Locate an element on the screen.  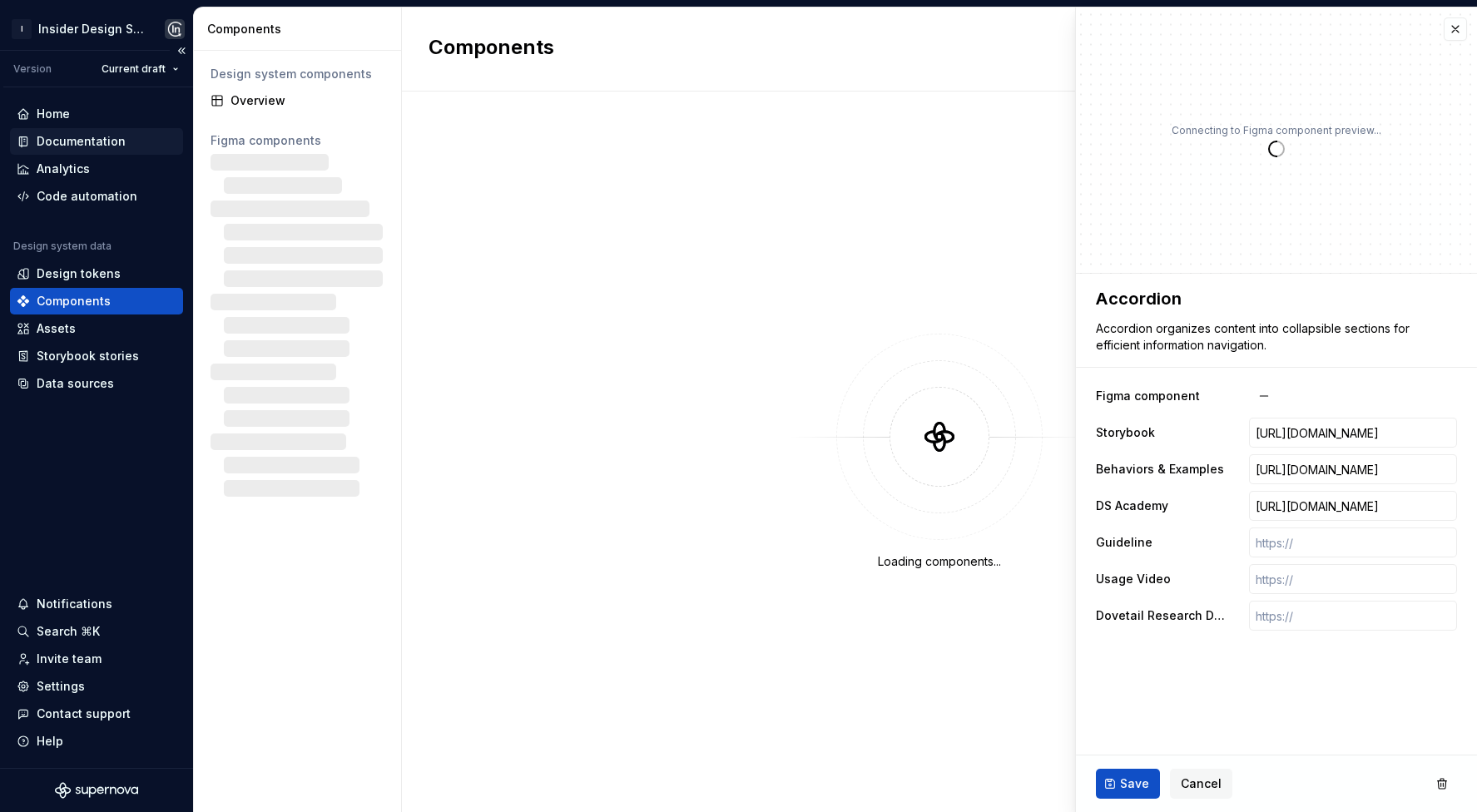
div: Code automation is located at coordinates (87, 196).